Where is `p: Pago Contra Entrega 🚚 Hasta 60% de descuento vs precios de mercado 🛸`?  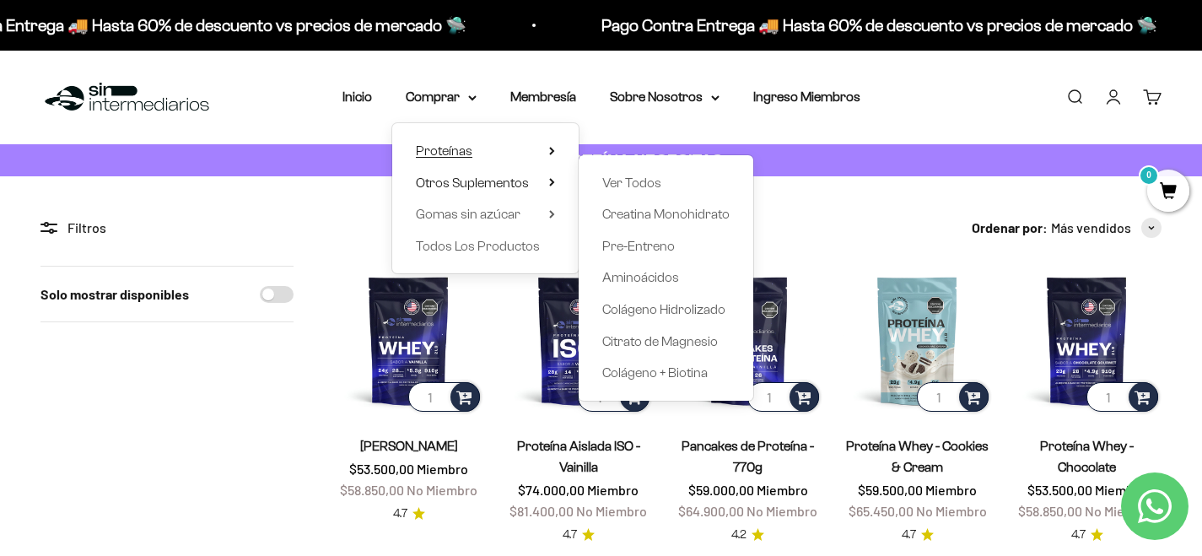 p: Pago Contra Entrega 🚚 Hasta 60% de descuento vs precios de mercado 🛸 is located at coordinates (879, 25).